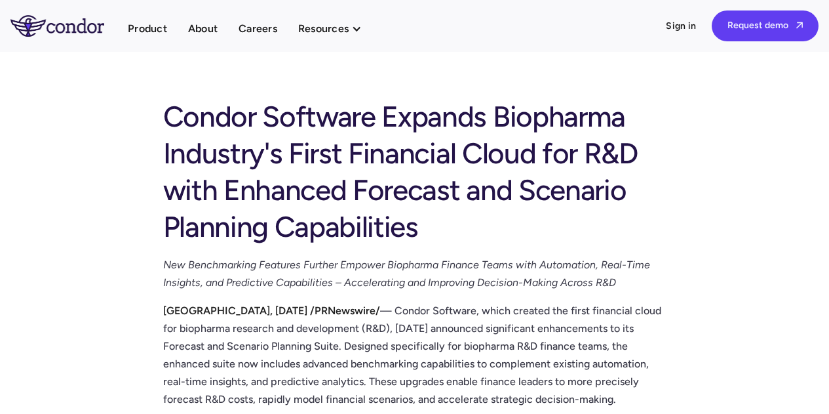  What do you see at coordinates (406, 273) in the screenshot?
I see `em: New Benchmarking Features Further Empower Biopharma Finance Teams with Automation, Real-Time Insi...` at bounding box center [406, 273].